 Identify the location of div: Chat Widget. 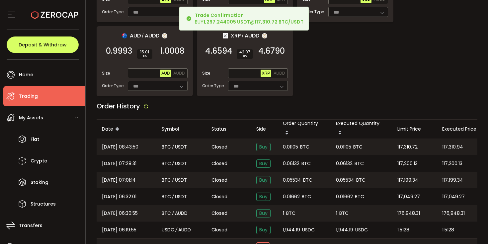
(448, 208).